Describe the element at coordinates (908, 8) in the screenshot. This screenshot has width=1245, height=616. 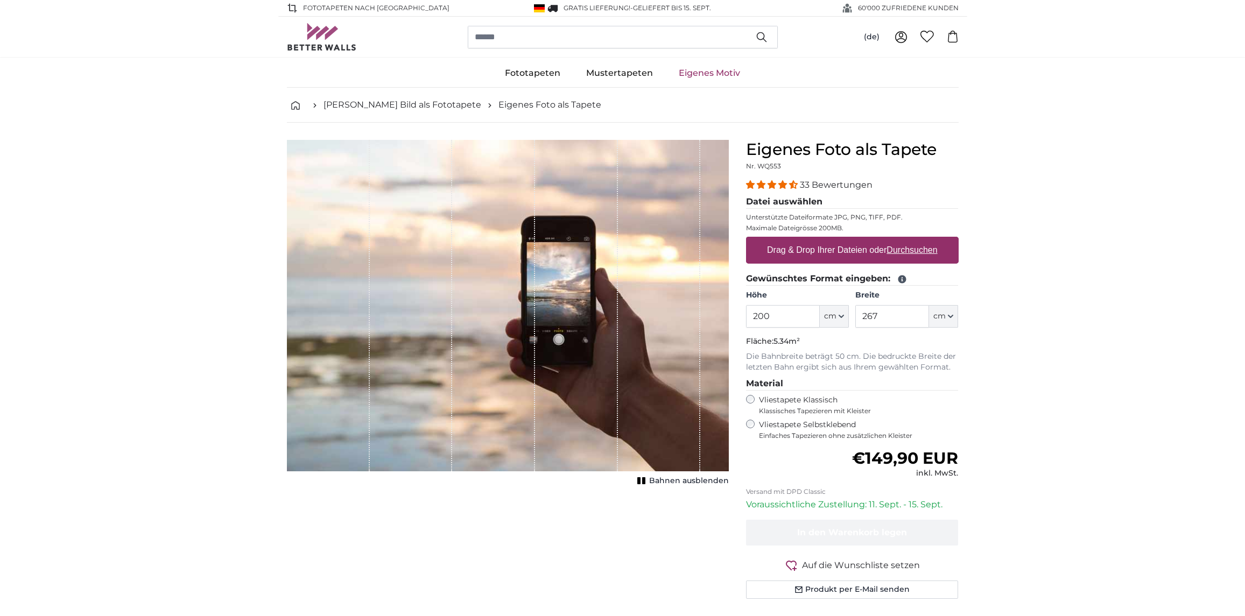
I see `span: 60'000 ZUFRIEDENE KUNDEN` at that location.